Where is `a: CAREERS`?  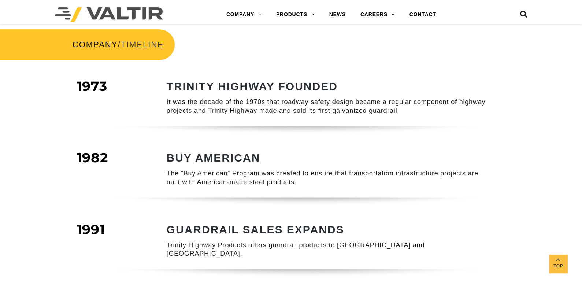 a: CAREERS is located at coordinates (377, 15).